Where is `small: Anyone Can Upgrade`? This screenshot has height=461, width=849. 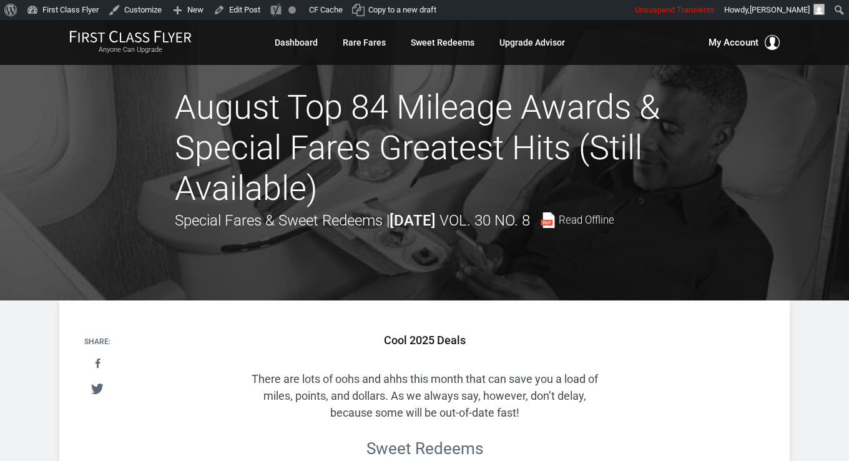
small: Anyone Can Upgrade is located at coordinates (131, 50).